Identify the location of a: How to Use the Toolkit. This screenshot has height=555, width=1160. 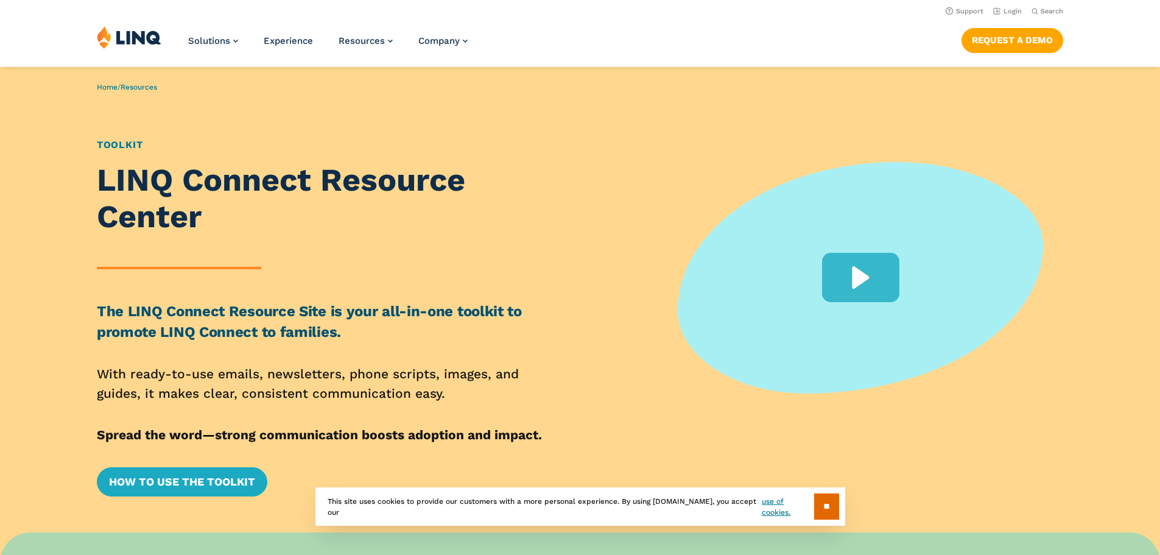
(182, 482).